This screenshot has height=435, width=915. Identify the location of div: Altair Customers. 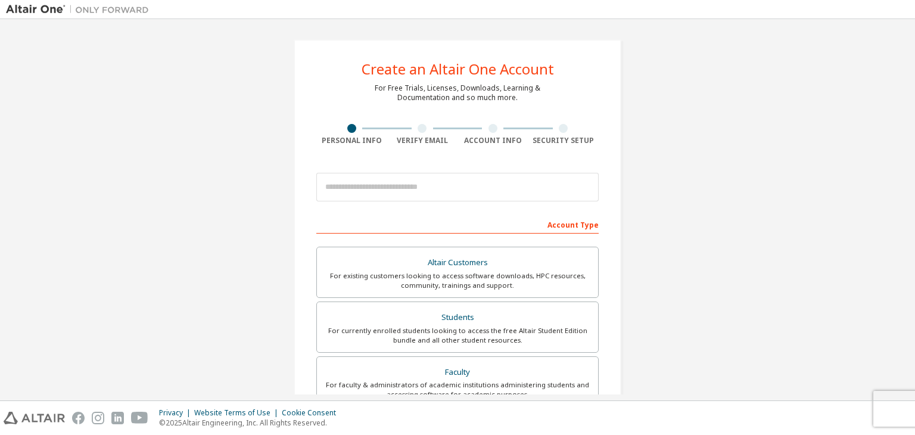
(458, 263).